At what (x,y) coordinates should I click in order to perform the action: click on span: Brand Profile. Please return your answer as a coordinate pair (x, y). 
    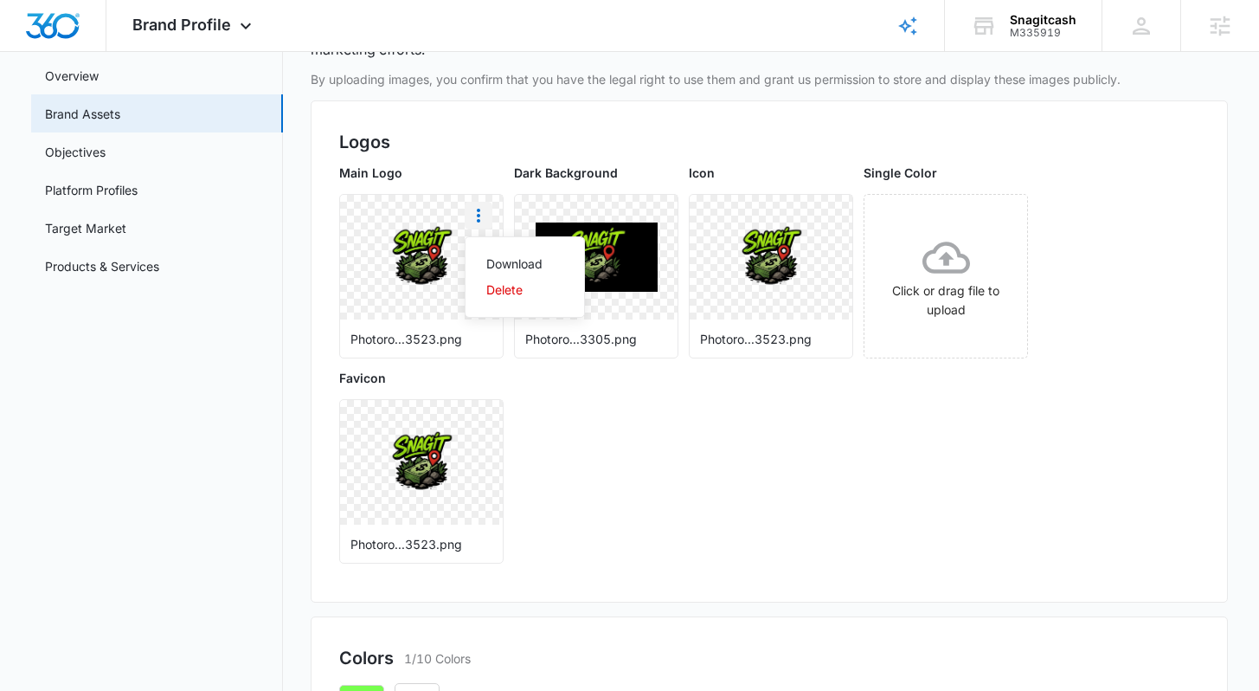
    Looking at the image, I should click on (182, 24).